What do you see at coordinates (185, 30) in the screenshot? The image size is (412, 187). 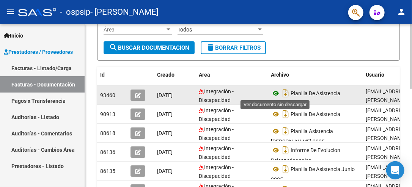 I see `span: Todos` at bounding box center [185, 30].